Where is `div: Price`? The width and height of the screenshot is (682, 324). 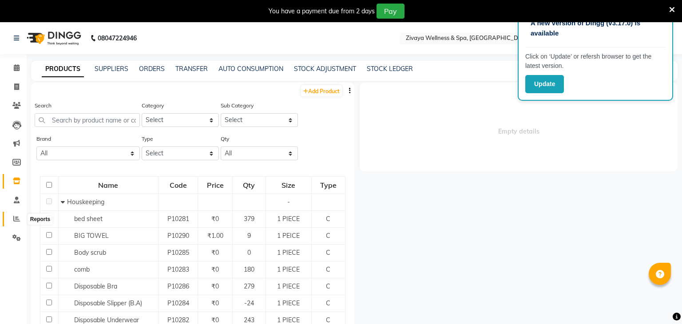 div: Price is located at coordinates (215, 185).